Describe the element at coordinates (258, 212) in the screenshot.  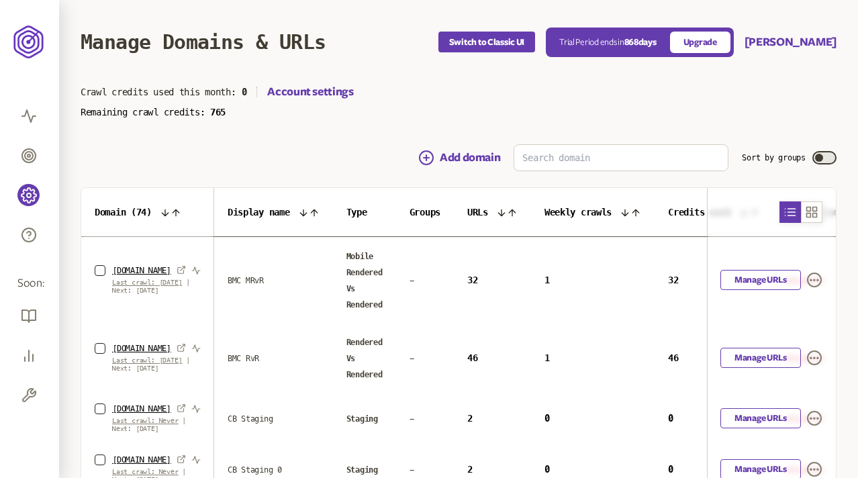
I see `span: Display name` at that location.